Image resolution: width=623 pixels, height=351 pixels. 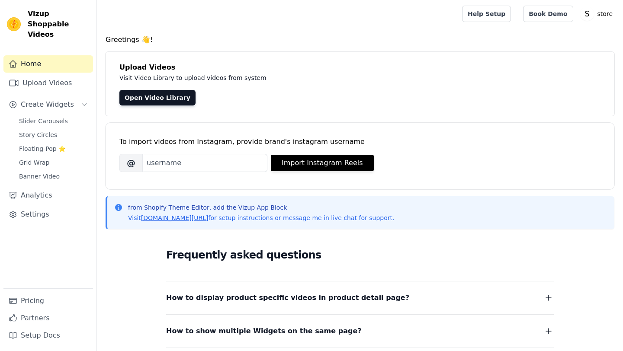 What do you see at coordinates (360, 142) in the screenshot?
I see `div: To import videos from Instagram, provide brand's instagram username` at bounding box center [360, 142].